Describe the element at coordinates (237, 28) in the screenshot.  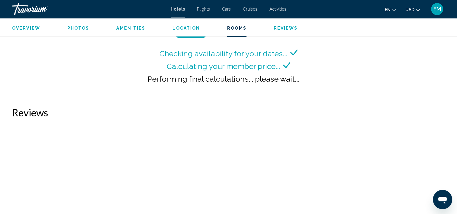
I see `span: Rooms` at that location.